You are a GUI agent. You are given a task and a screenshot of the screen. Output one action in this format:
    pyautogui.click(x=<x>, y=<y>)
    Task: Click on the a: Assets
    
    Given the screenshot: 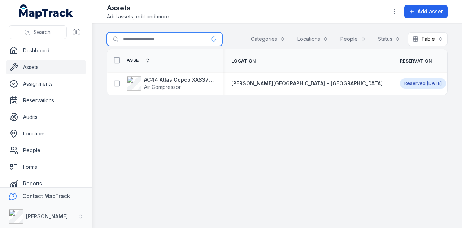 What is the action you would take?
    pyautogui.click(x=46, y=67)
    